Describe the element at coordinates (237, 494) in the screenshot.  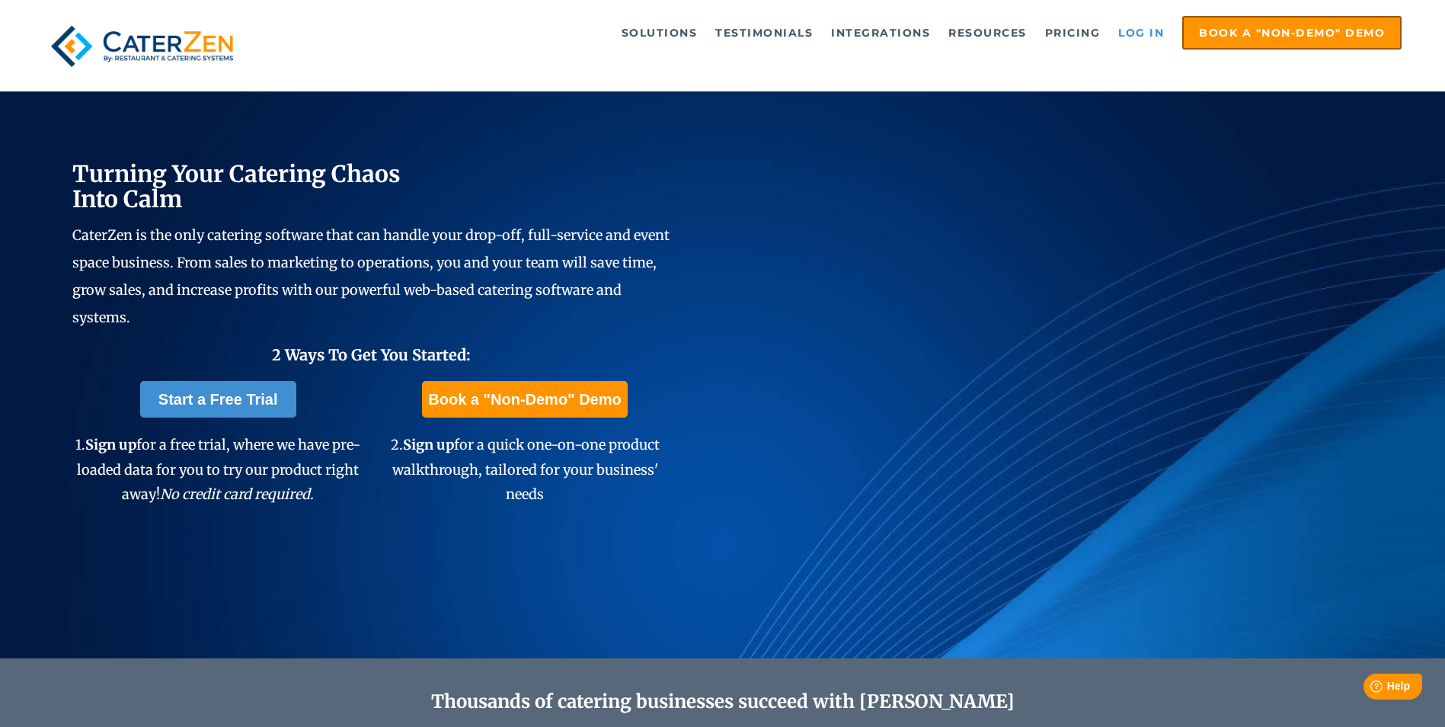
I see `em: No credit card required.` at that location.